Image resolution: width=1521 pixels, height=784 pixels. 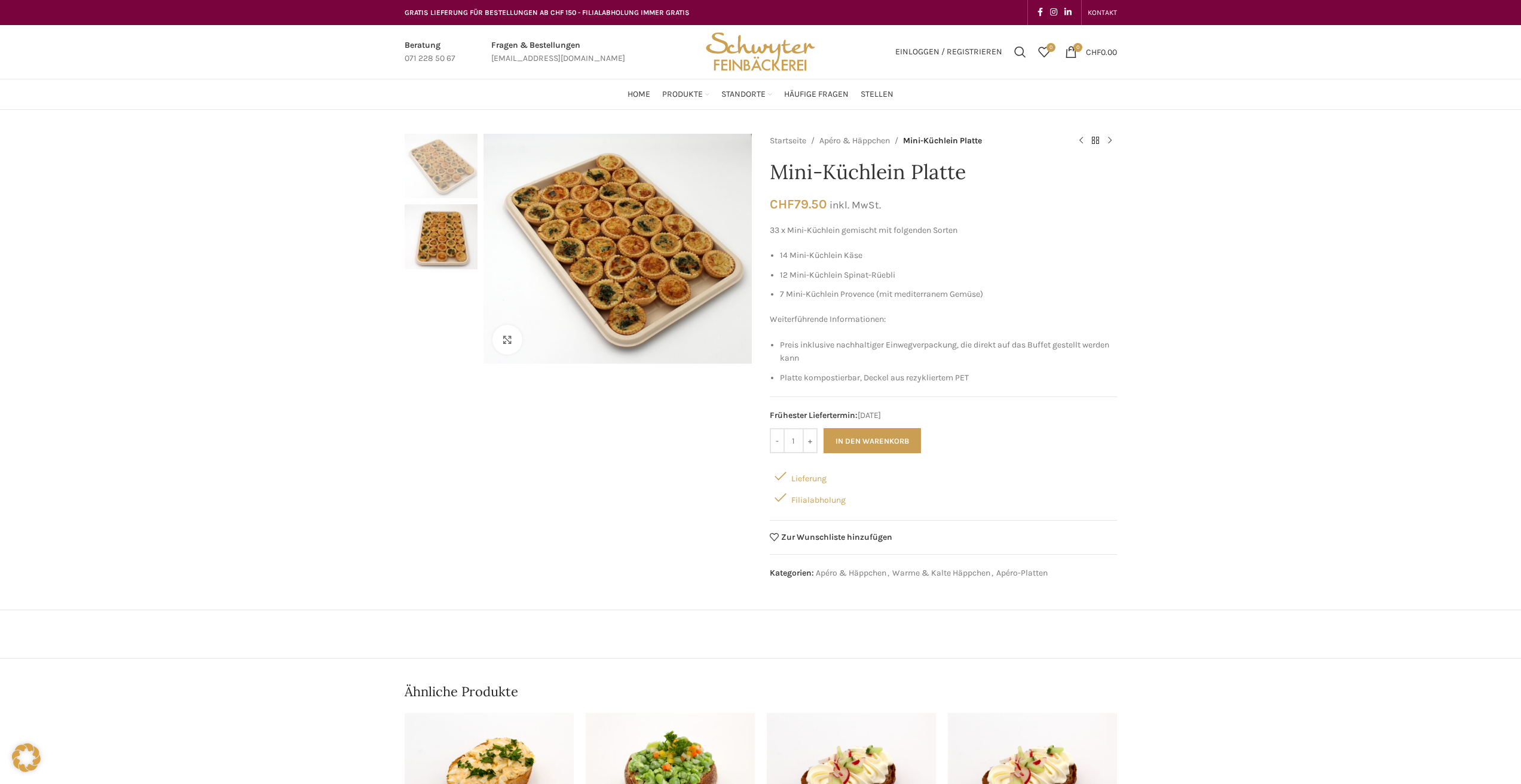 I want to click on li: 14 Mini-Küchlein Käse, so click(x=948, y=256).